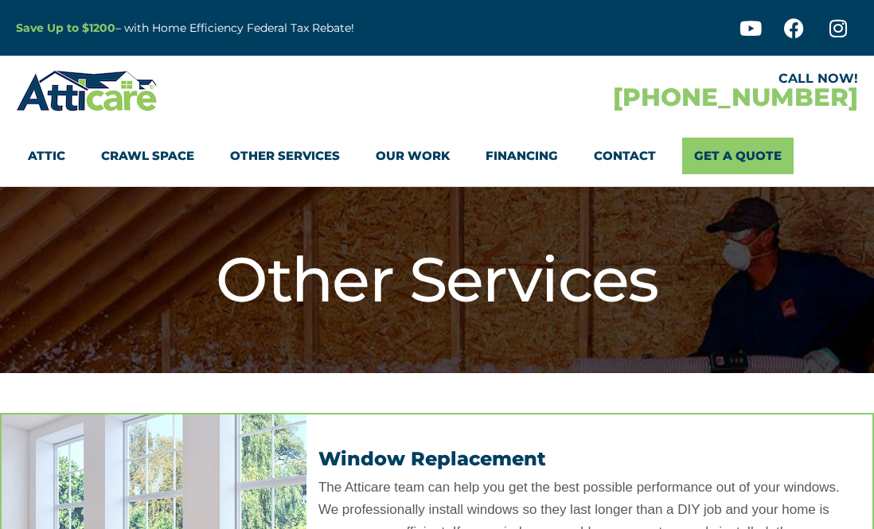 This screenshot has width=874, height=529. I want to click on div: CALL NOW!, so click(647, 79).